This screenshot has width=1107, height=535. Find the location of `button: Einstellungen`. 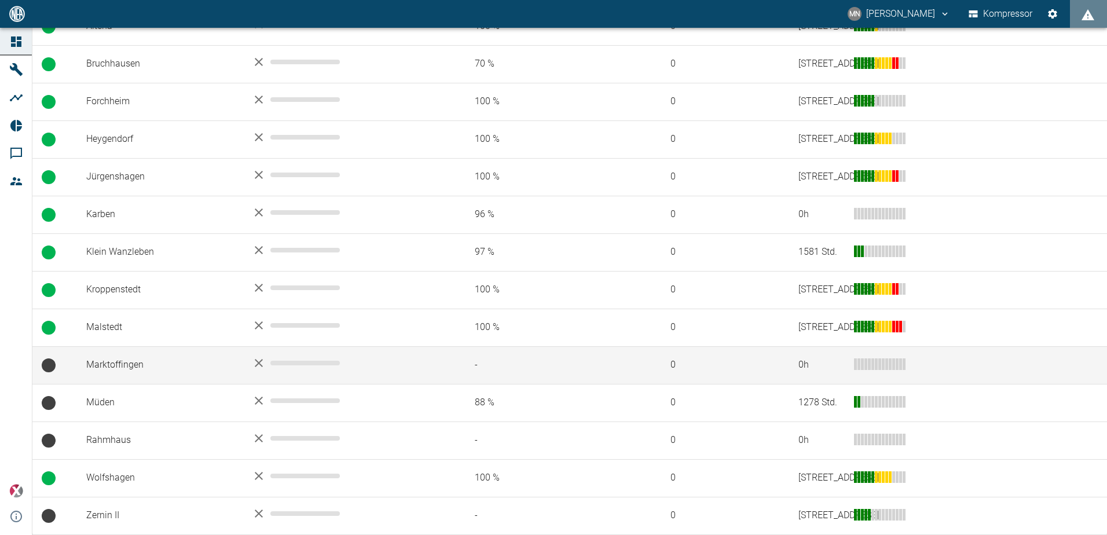

button: Einstellungen is located at coordinates (1052, 14).